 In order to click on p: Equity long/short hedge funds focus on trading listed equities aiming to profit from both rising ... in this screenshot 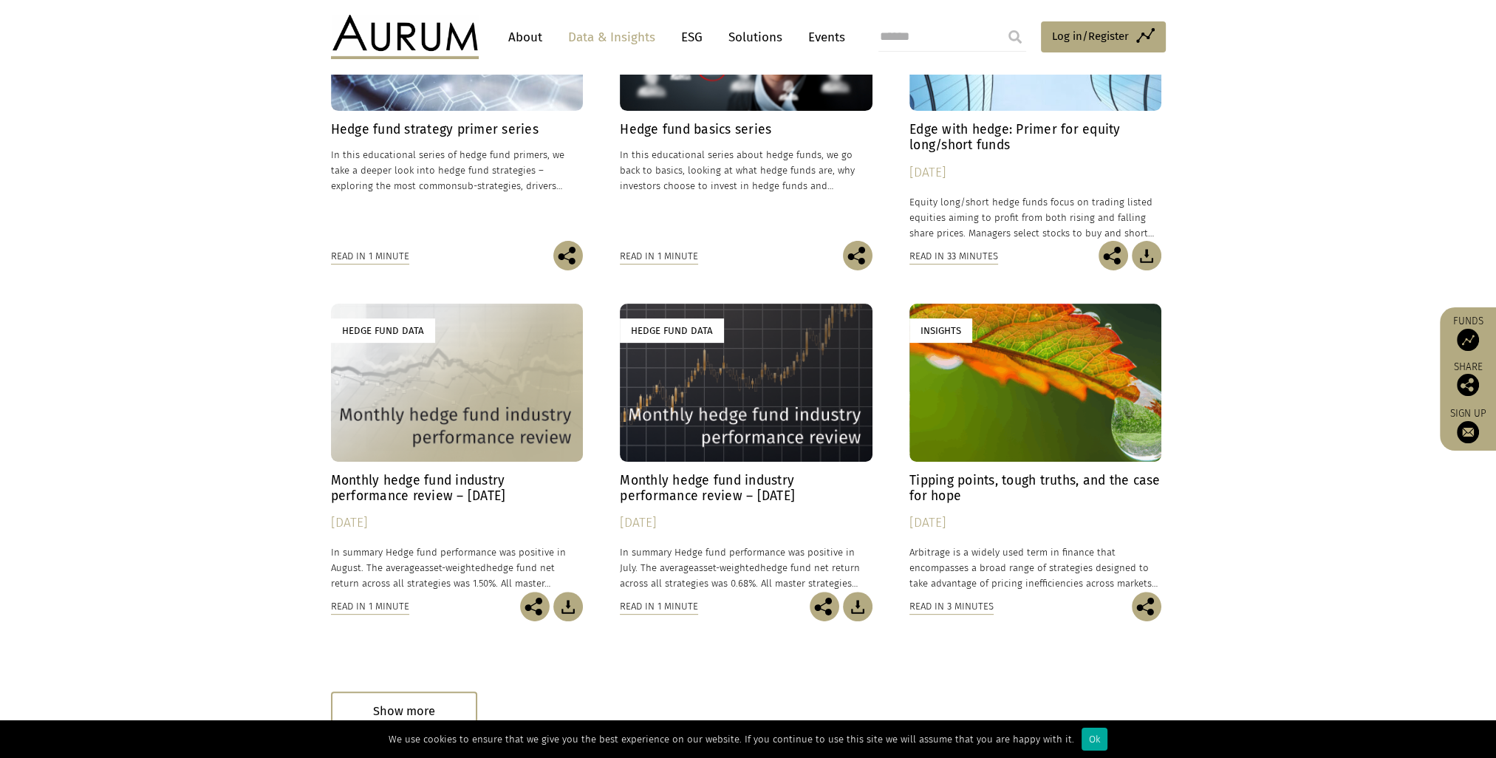, I will do `click(1036, 217)`.